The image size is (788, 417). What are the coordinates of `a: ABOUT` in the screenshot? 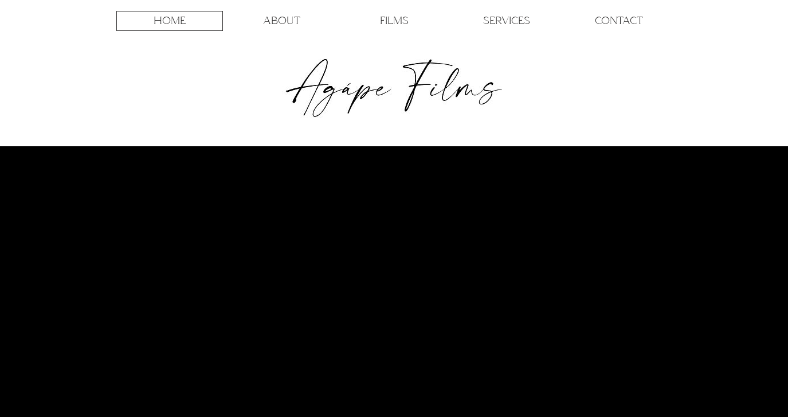 It's located at (282, 21).